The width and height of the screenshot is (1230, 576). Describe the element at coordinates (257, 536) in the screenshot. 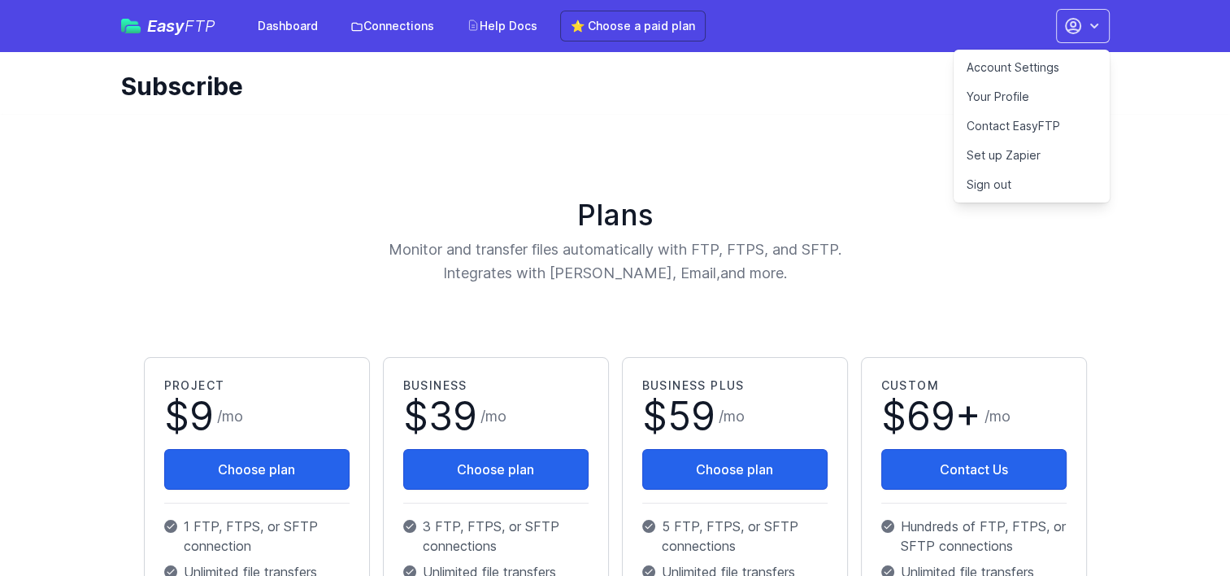

I see `p: 1 FTP, FTPS, or SFTP connection` at that location.